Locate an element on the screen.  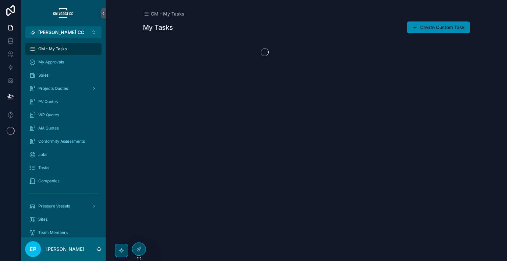
span: Sales is located at coordinates (43, 75).